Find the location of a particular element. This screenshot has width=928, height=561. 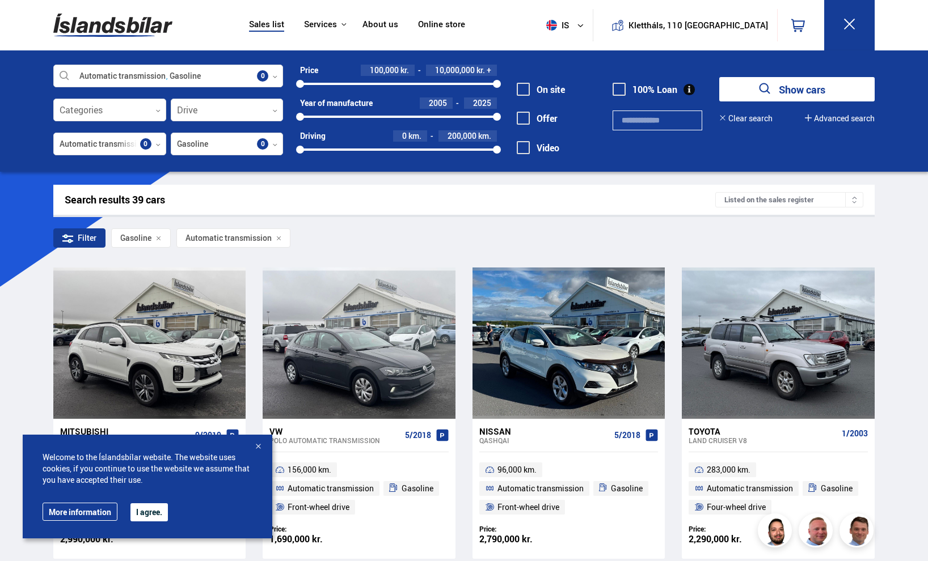

img: siFngHWaQ9KaOqBr.png is located at coordinates (817, 532).